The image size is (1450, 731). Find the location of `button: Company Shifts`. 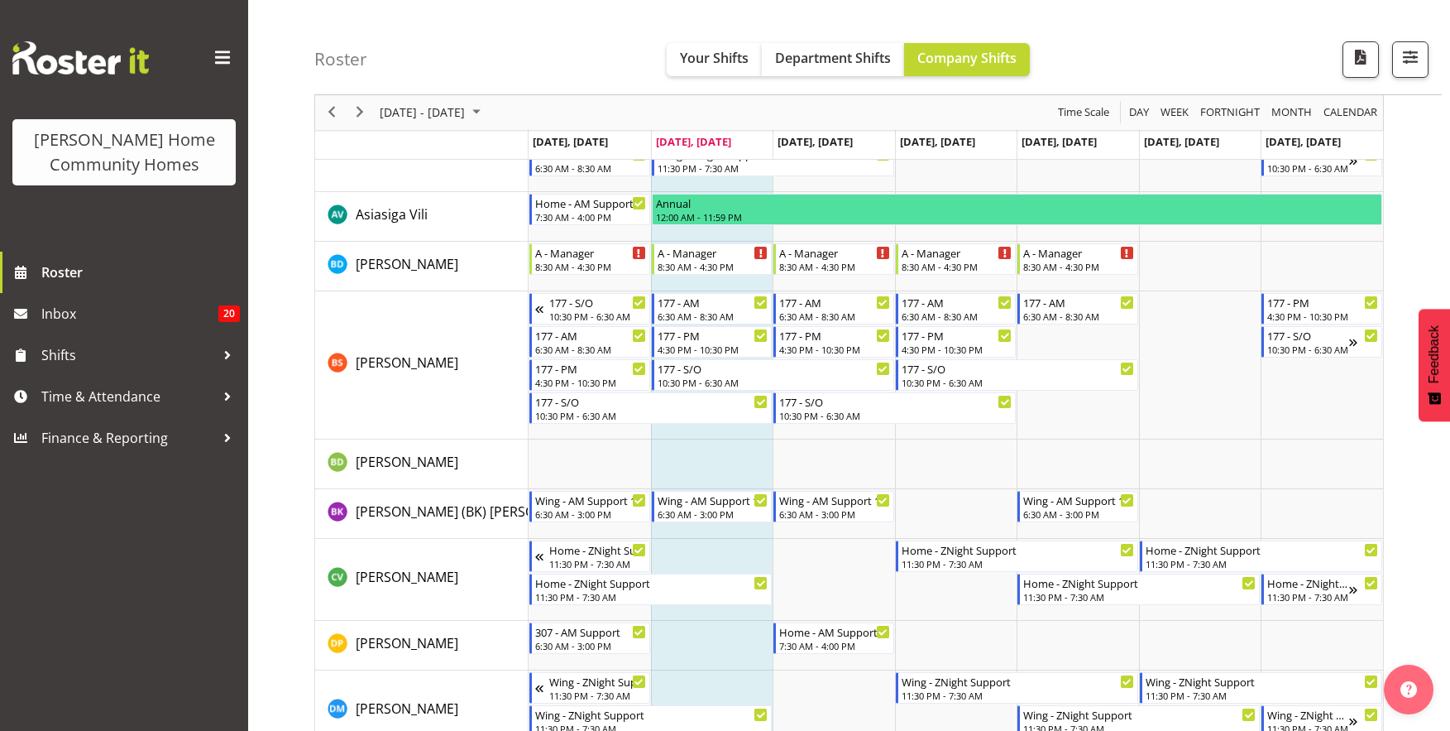

button: Company Shifts is located at coordinates (967, 60).